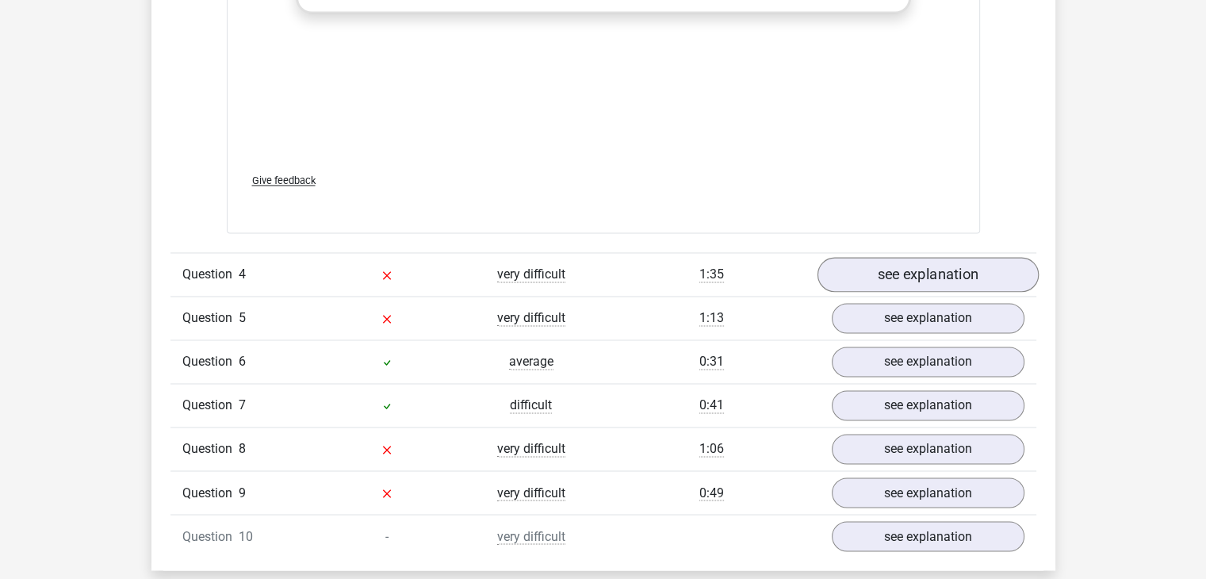 This screenshot has width=1206, height=579. I want to click on span: 8, so click(242, 448).